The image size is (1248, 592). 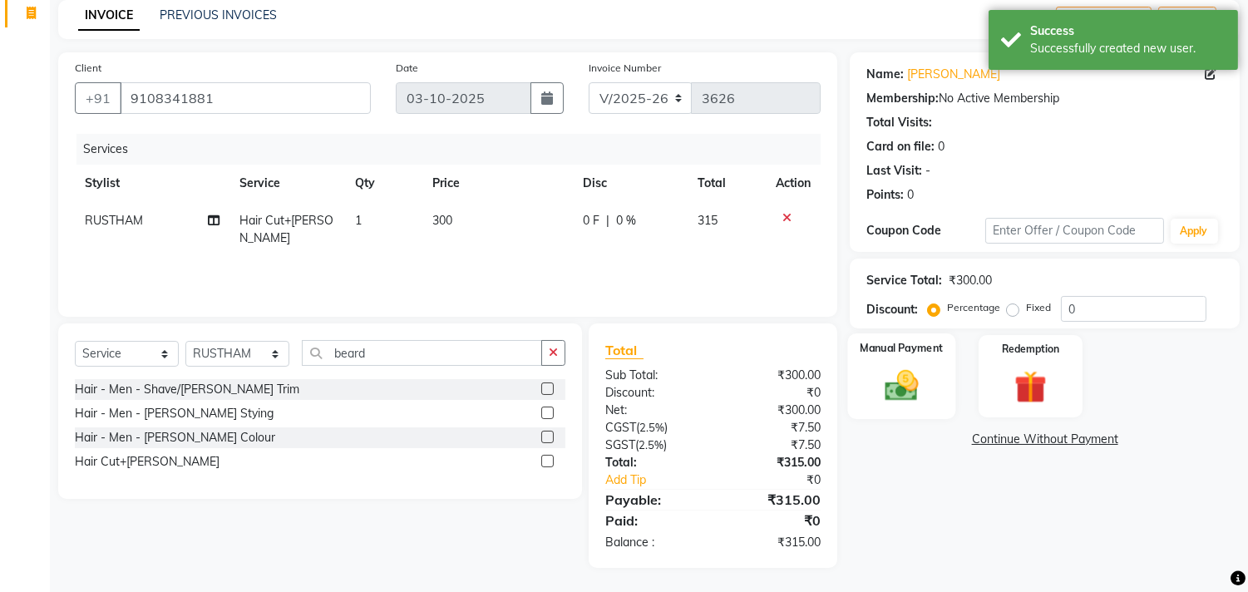 What do you see at coordinates (591, 220) in the screenshot?
I see `span: 0 F` at bounding box center [591, 220].